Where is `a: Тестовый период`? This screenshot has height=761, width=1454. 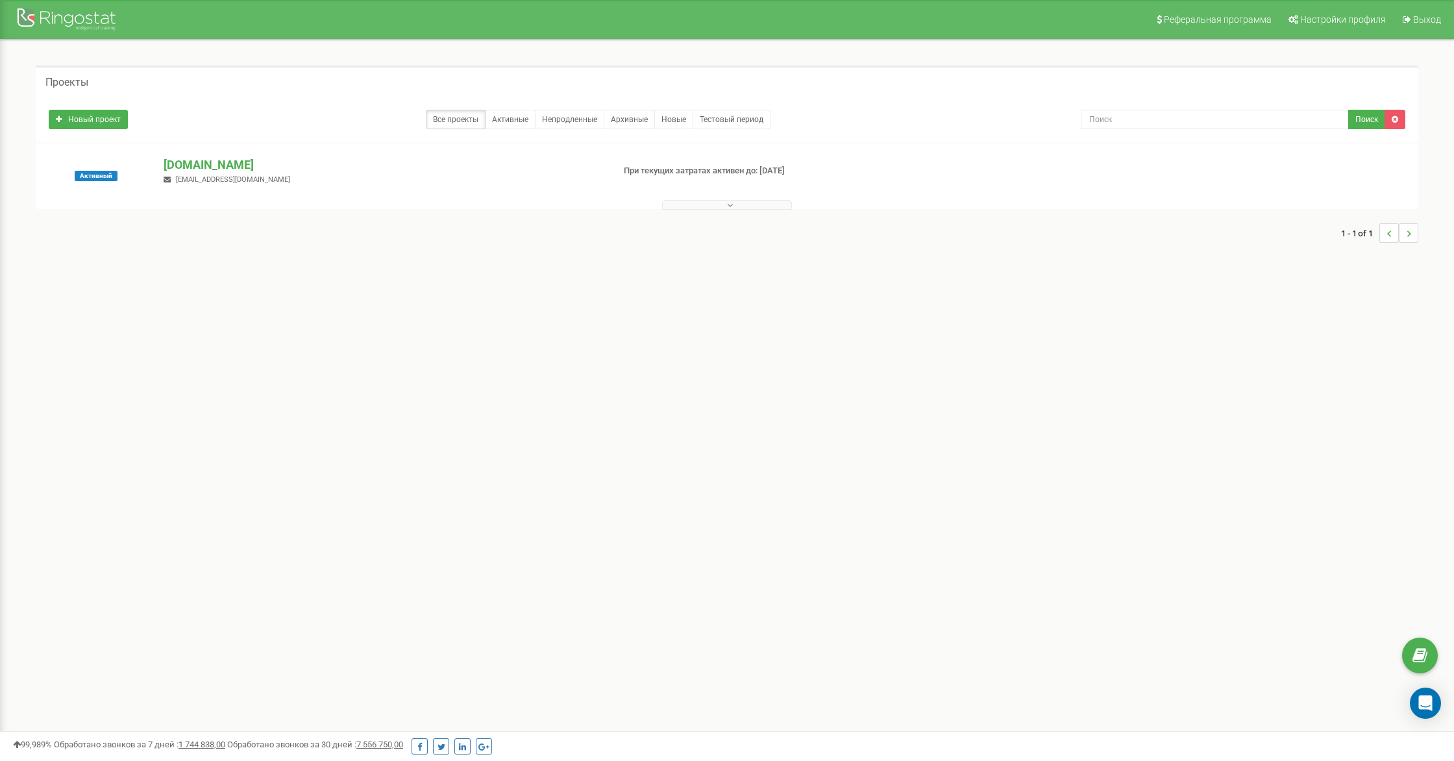 a: Тестовый период is located at coordinates (732, 119).